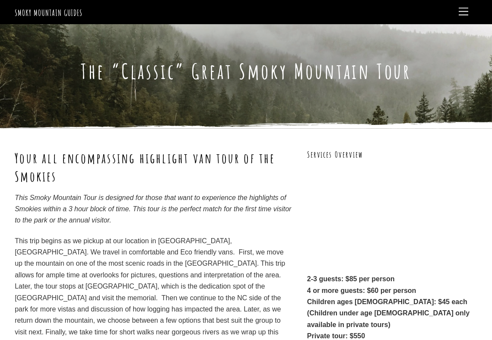 The height and width of the screenshot is (340, 492). Describe the element at coordinates (48, 13) in the screenshot. I see `span: Smoky Mountain Guides` at that location.